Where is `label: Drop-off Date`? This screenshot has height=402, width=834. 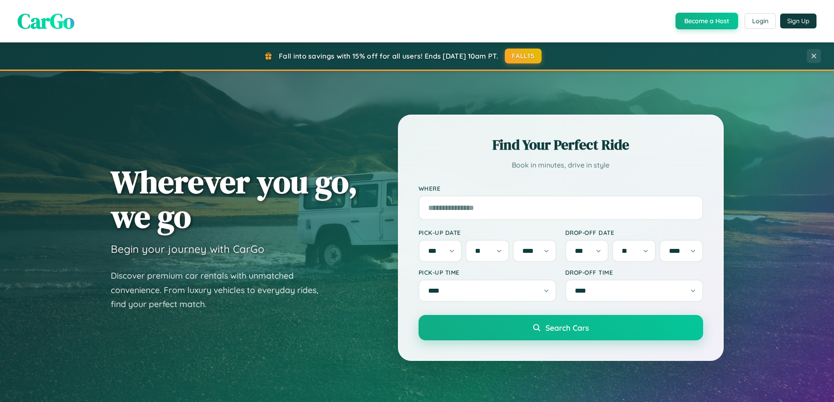
label: Drop-off Date is located at coordinates (634, 232).